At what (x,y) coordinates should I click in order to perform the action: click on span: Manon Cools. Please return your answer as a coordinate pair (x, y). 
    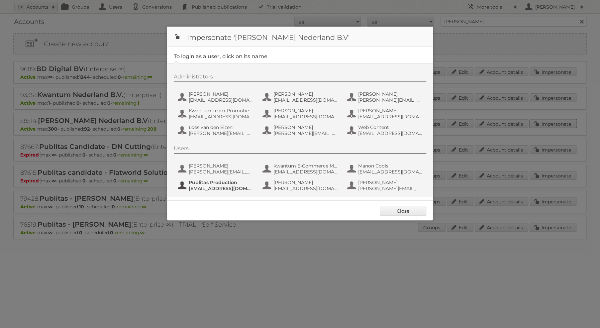
    Looking at the image, I should click on (390, 166).